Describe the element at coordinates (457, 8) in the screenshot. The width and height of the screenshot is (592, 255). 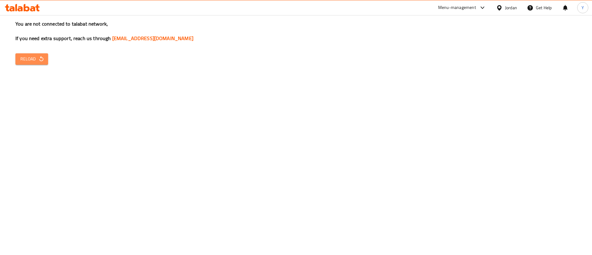
I see `div: Menu-management` at that location.